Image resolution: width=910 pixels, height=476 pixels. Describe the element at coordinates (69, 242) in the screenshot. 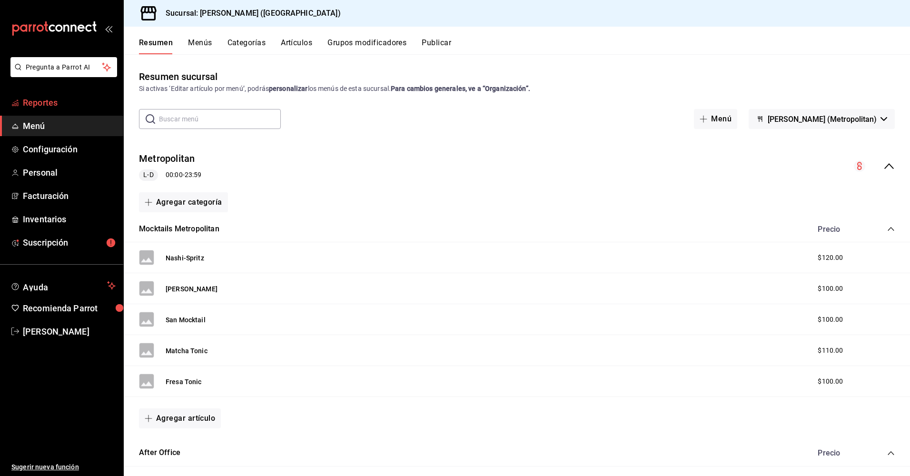

I see `span: Suscripción` at that location.